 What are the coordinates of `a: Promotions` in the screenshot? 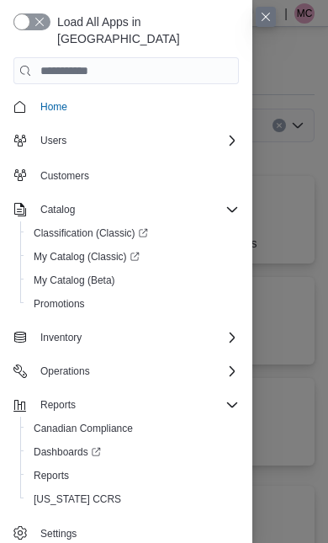 It's located at (59, 304).